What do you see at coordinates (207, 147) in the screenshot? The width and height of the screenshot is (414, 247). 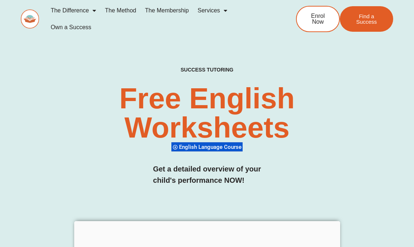 I see `div: English Language Course` at bounding box center [207, 147].